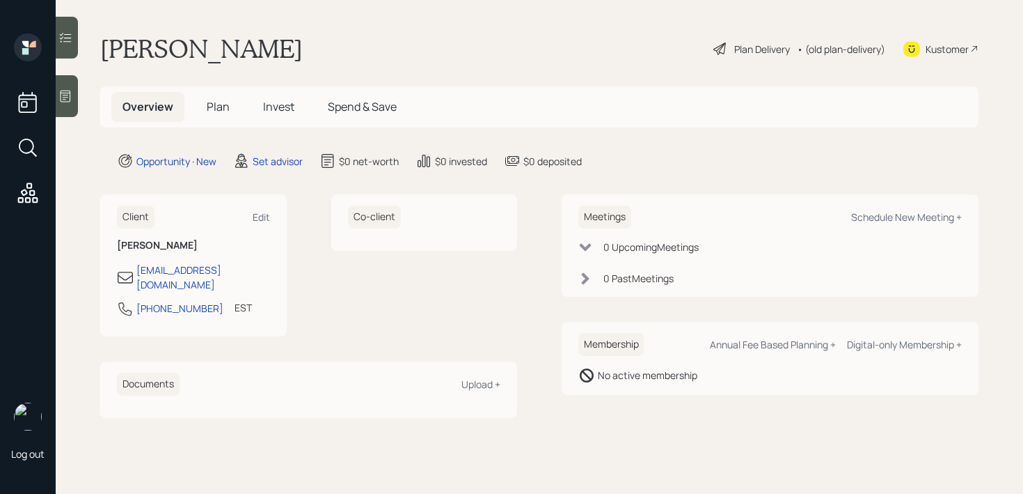  What do you see at coordinates (28, 416) in the screenshot?
I see `img: retirable_logo.png` at bounding box center [28, 416].